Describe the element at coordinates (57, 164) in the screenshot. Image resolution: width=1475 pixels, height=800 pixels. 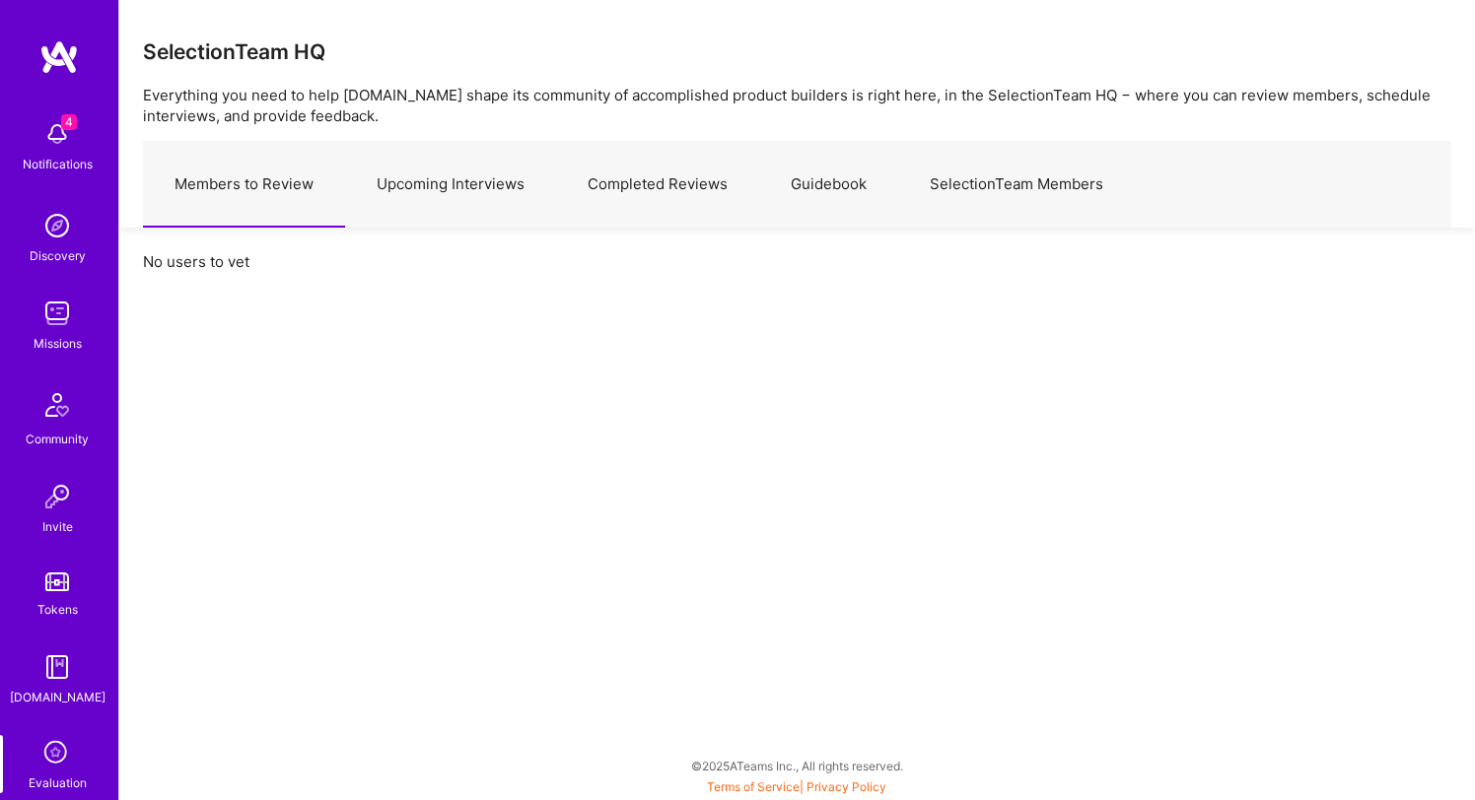
I see `div: Notifications` at that location.